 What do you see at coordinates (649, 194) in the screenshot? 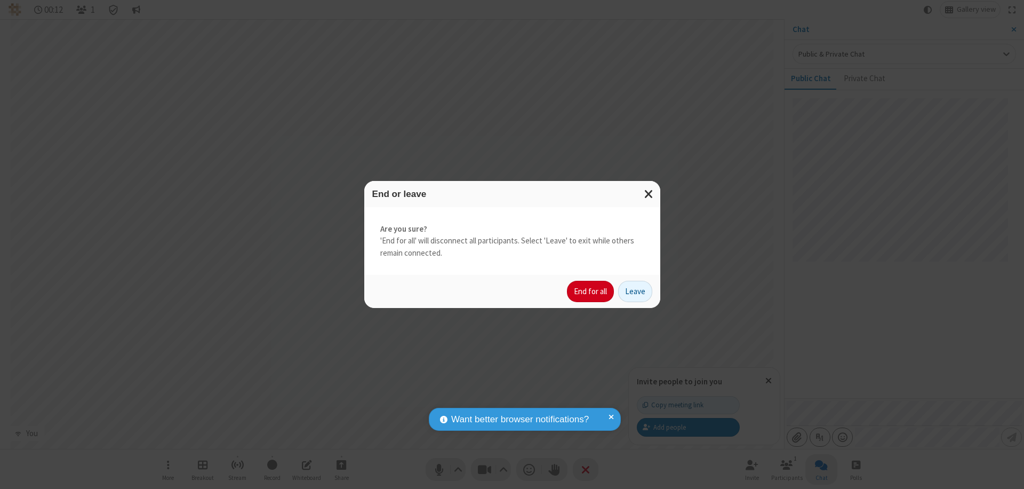
I see `button: Close modal` at bounding box center [649, 194].